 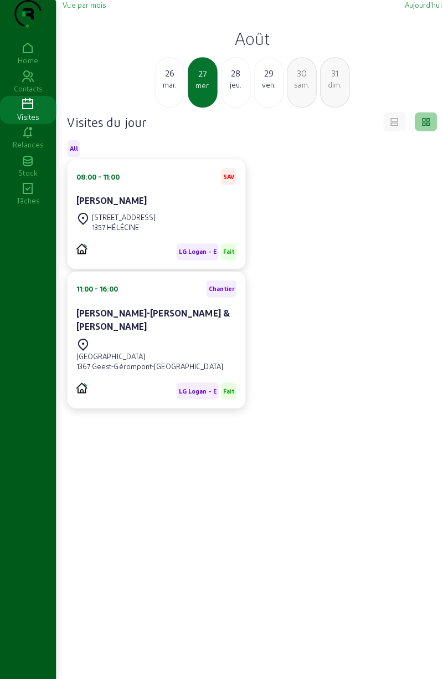 I want to click on span: Chantier, so click(x=219, y=285).